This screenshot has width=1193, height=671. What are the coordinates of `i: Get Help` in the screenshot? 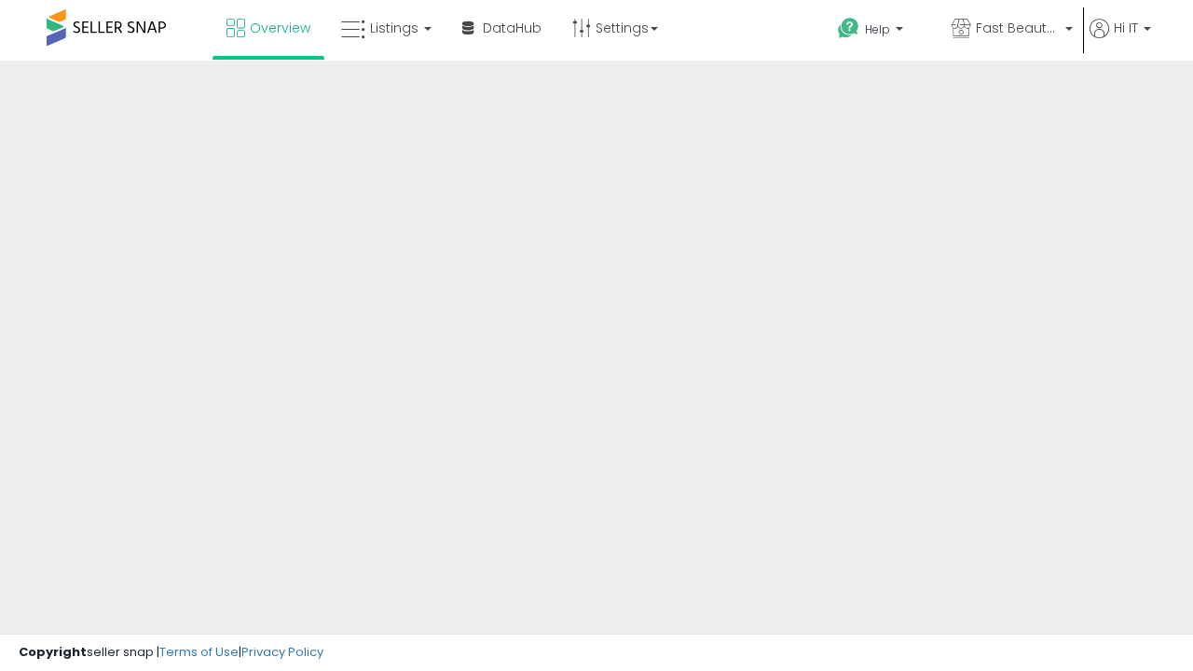 It's located at (848, 28).